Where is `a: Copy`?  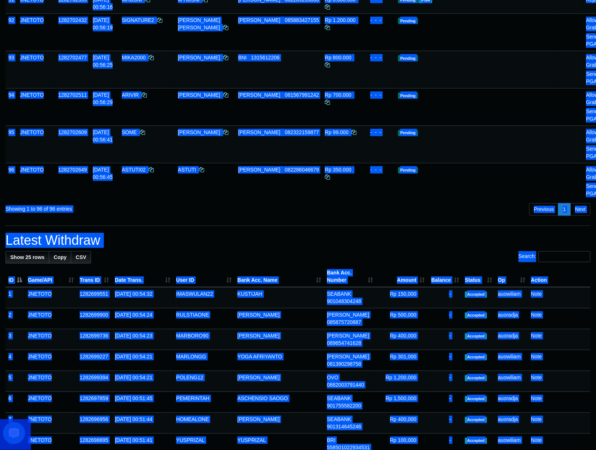
a: Copy is located at coordinates (60, 258).